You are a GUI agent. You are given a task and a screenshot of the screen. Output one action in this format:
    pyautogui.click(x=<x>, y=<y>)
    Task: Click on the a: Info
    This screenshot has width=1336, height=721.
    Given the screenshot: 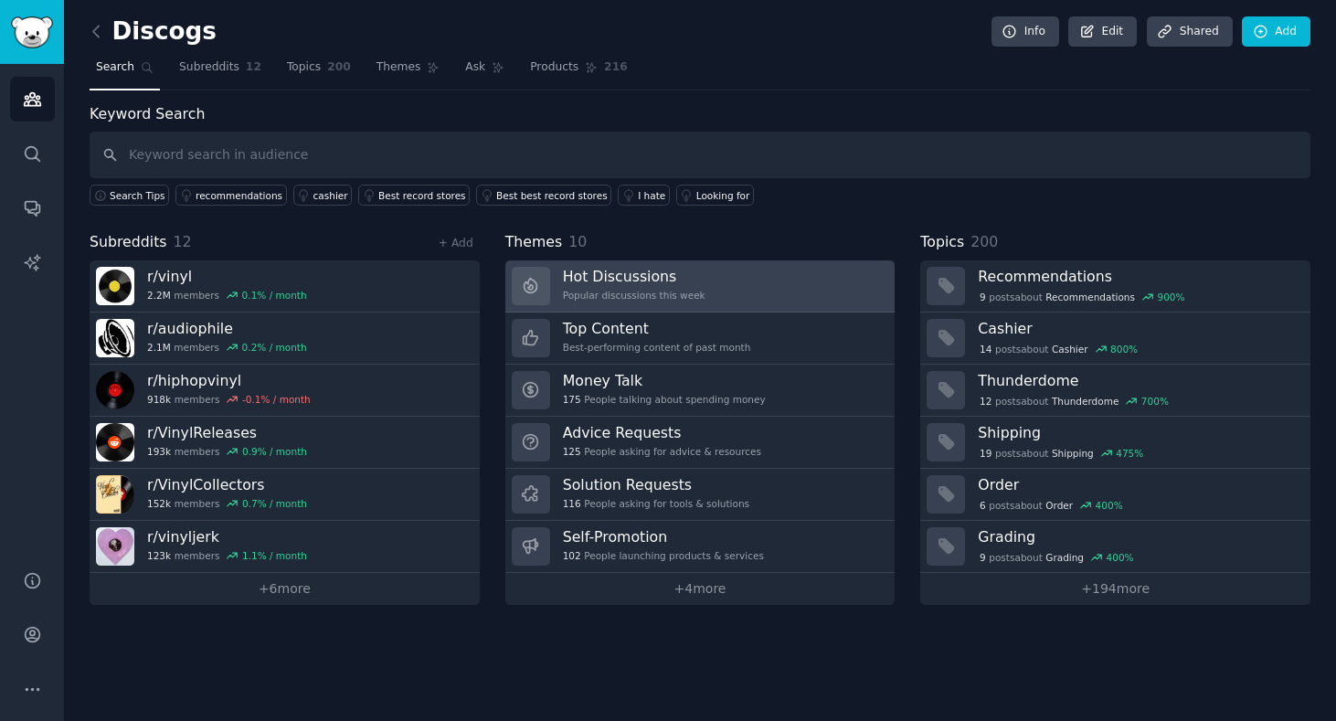 What is the action you would take?
    pyautogui.click(x=1025, y=32)
    